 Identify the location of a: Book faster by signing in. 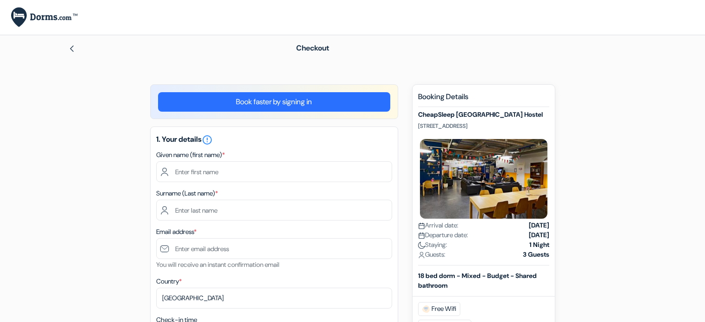
(274, 102).